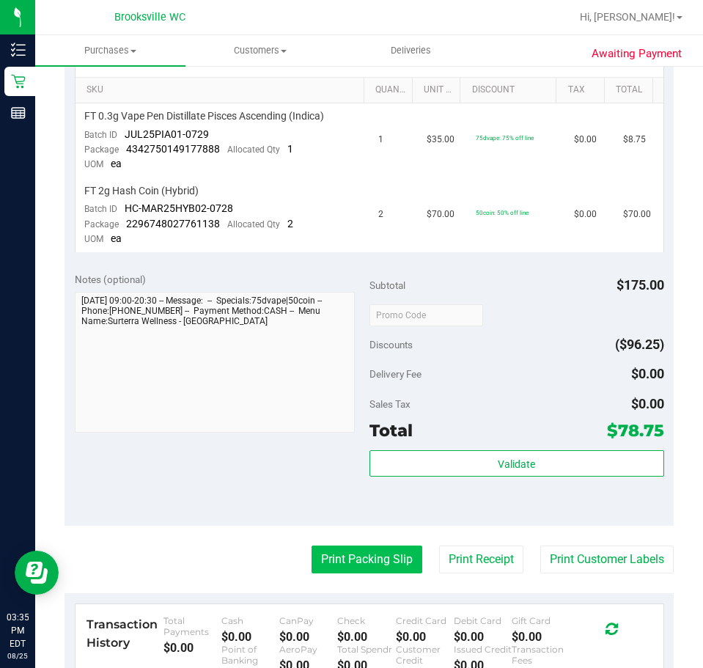 The image size is (703, 668). I want to click on span: 2296748027761138, so click(173, 224).